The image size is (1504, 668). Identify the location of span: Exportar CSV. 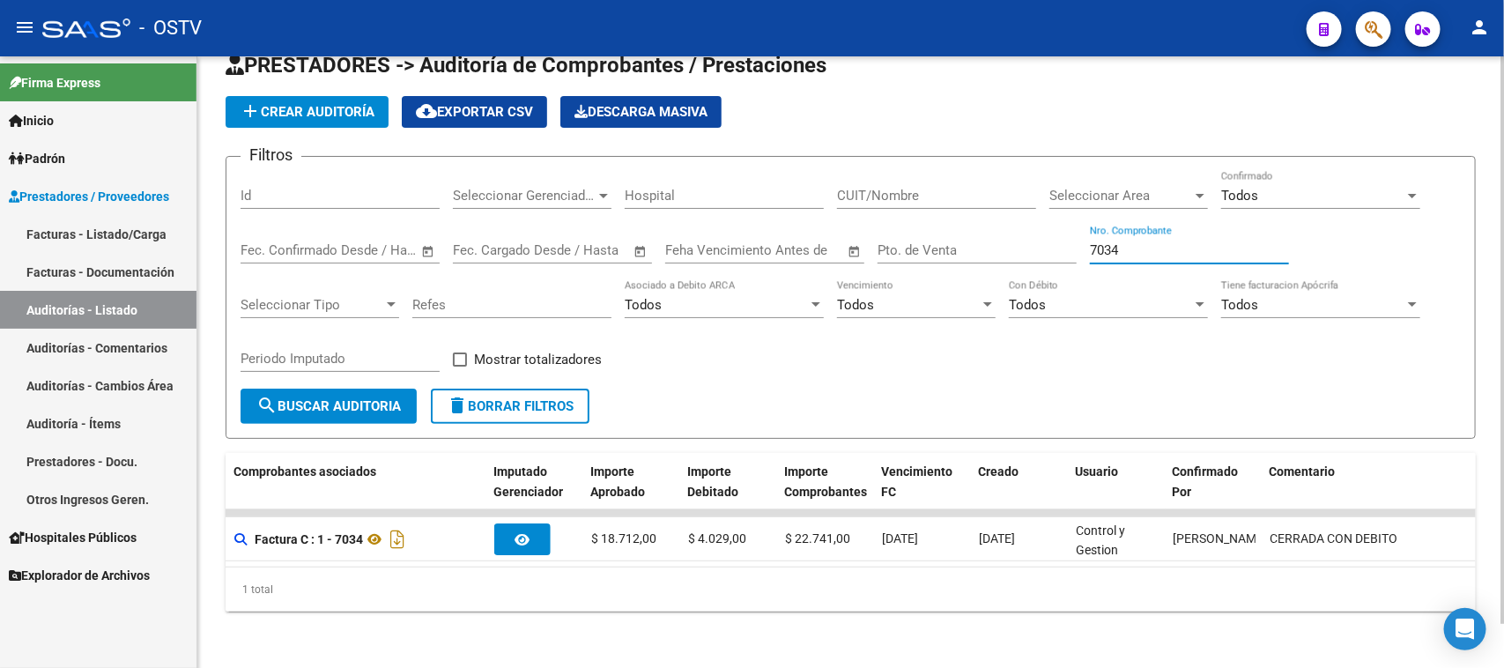
(474, 112).